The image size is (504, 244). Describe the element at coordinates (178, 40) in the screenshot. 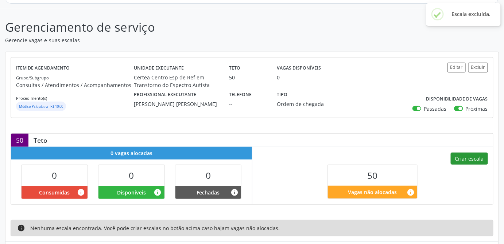

I see `p: Gerencie vagas e suas escalas` at that location.